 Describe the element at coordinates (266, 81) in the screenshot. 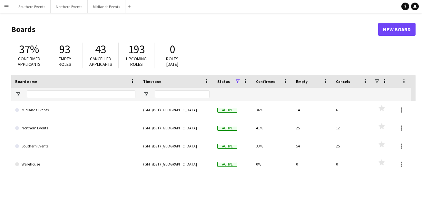

I see `span: Confirmed` at that location.